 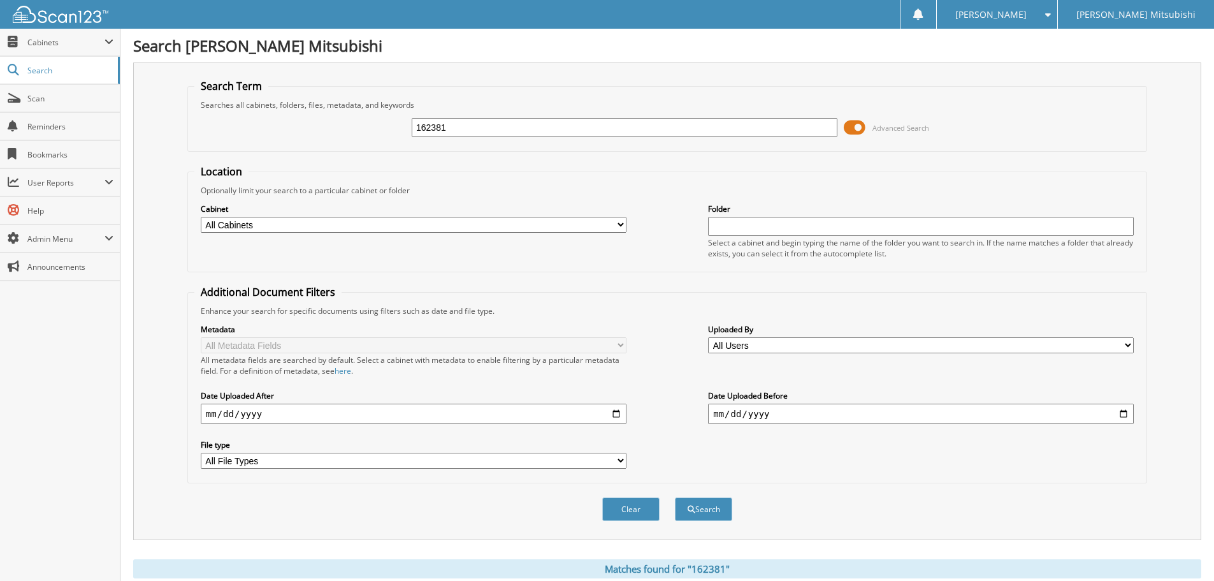 What do you see at coordinates (667, 310) in the screenshot?
I see `div: Enhance your search for specific documents using filters such as date and file type.` at bounding box center [667, 310].